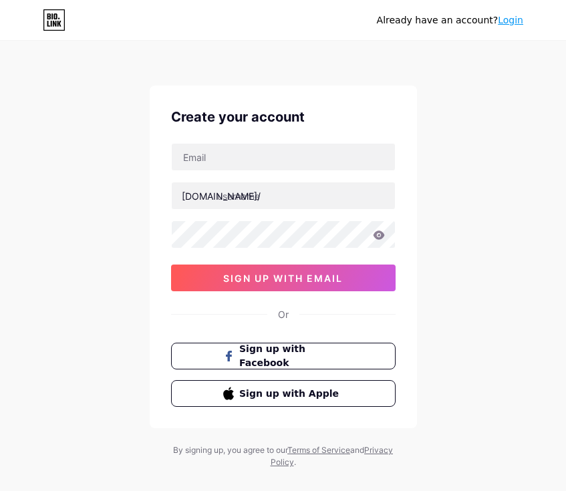  I want to click on span: Sign up with Apple, so click(291, 394).